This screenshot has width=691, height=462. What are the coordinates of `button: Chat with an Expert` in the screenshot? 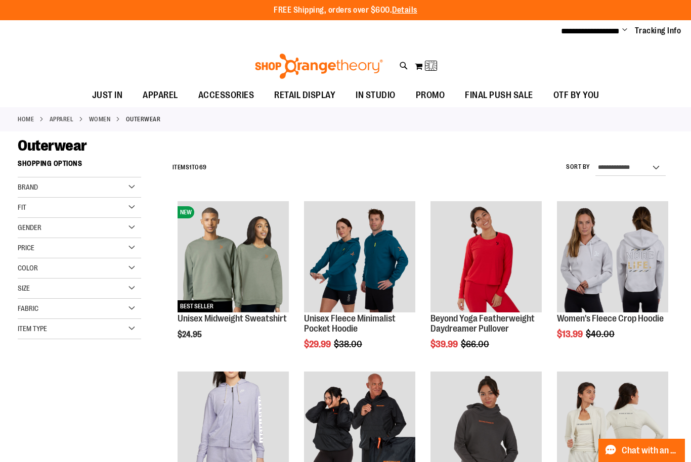 It's located at (642, 450).